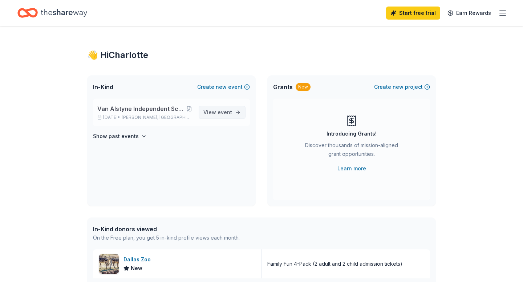 The width and height of the screenshot is (523, 282). Describe the element at coordinates (103, 87) in the screenshot. I see `span: In-Kind` at that location.